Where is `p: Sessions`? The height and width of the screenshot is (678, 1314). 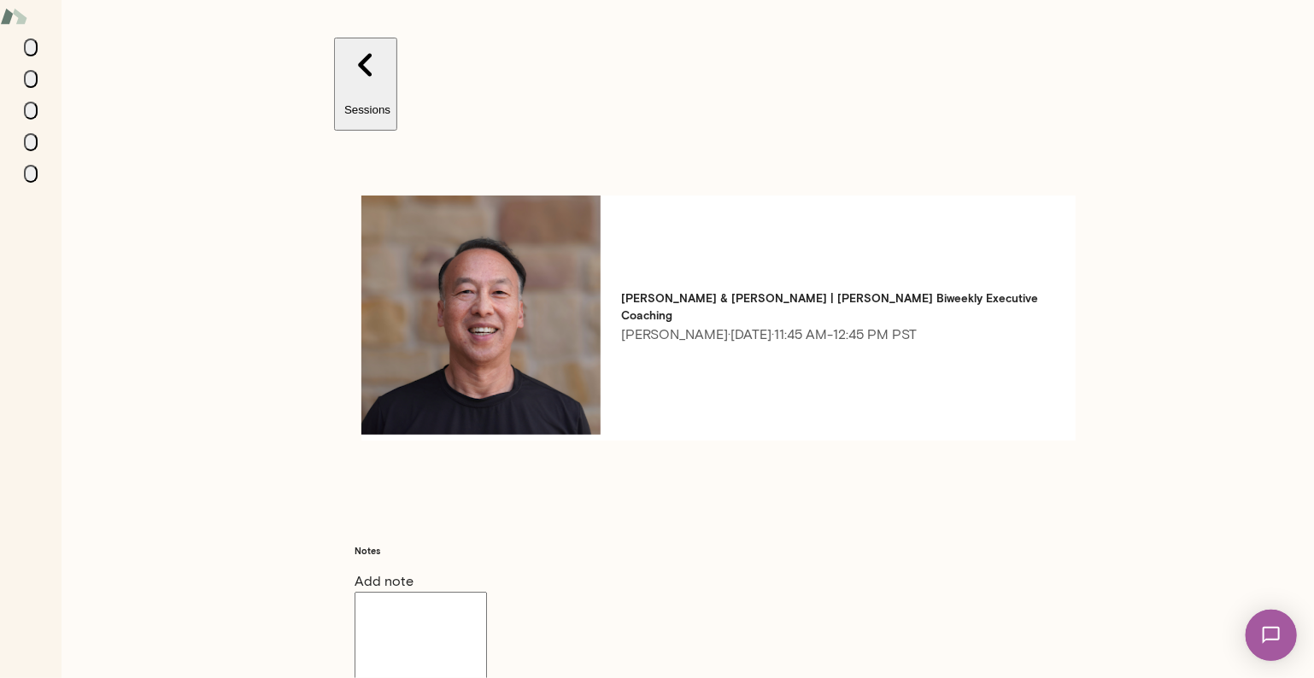
p: Sessions is located at coordinates (366, 109).